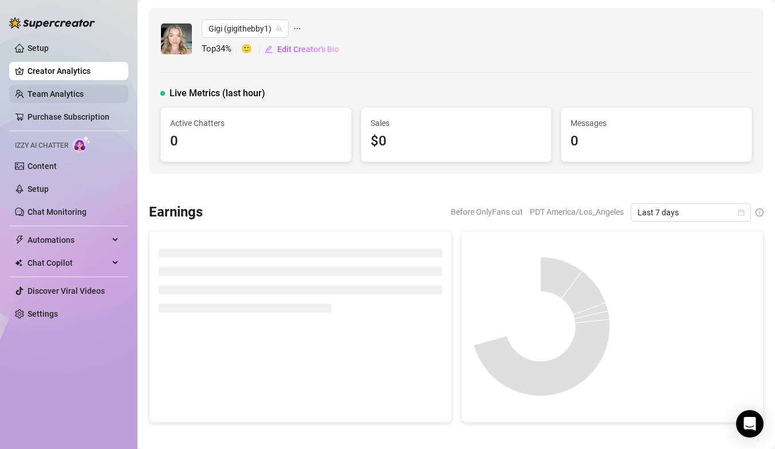 The height and width of the screenshot is (449, 775). What do you see at coordinates (19, 240) in the screenshot?
I see `span: thunderbolt` at bounding box center [19, 240].